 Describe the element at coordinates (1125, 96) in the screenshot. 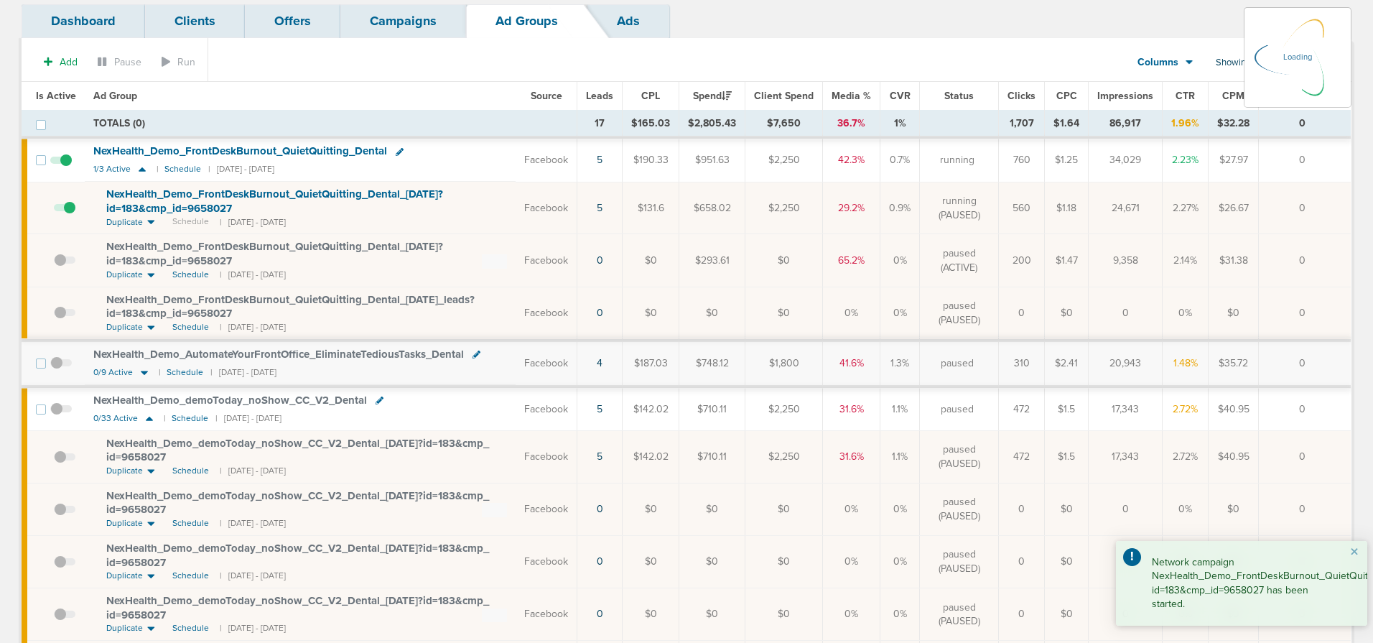

I see `span: Impressions` at that location.